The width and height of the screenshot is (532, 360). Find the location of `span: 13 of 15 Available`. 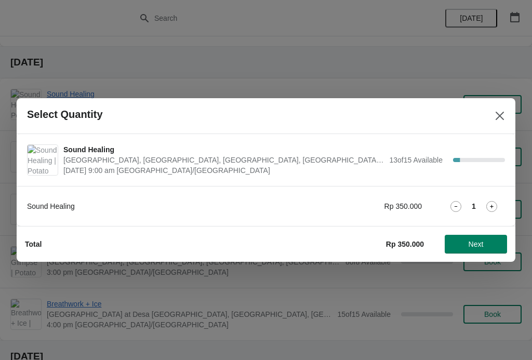

span: 13 of 15 Available is located at coordinates (416, 160).